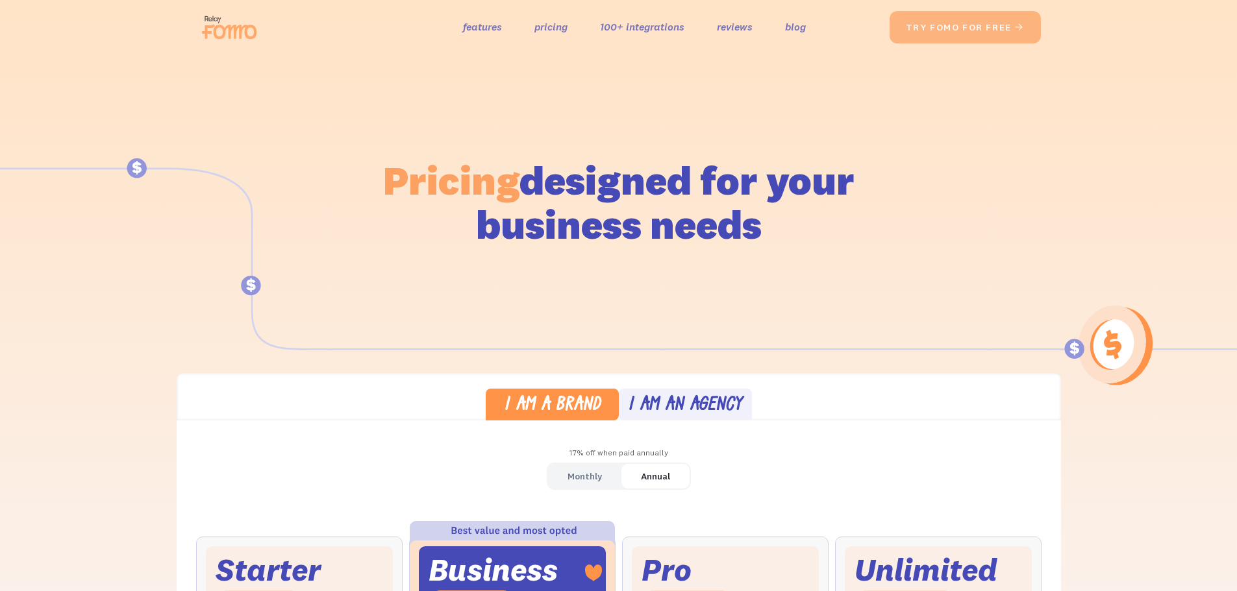 The height and width of the screenshot is (591, 1237). Describe the element at coordinates (619, 453) in the screenshot. I see `div: 17% off when paid annually` at that location.